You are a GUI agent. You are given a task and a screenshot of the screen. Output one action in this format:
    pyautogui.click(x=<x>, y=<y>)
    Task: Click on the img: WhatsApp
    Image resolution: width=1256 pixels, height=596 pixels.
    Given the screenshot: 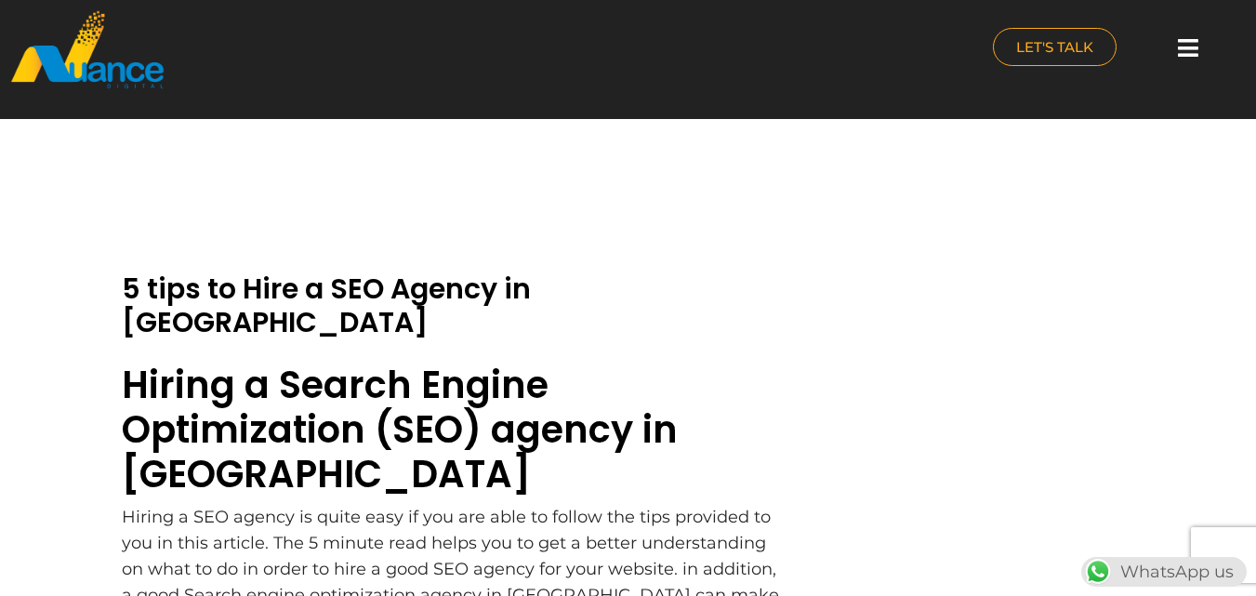 What is the action you would take?
    pyautogui.click(x=1098, y=572)
    